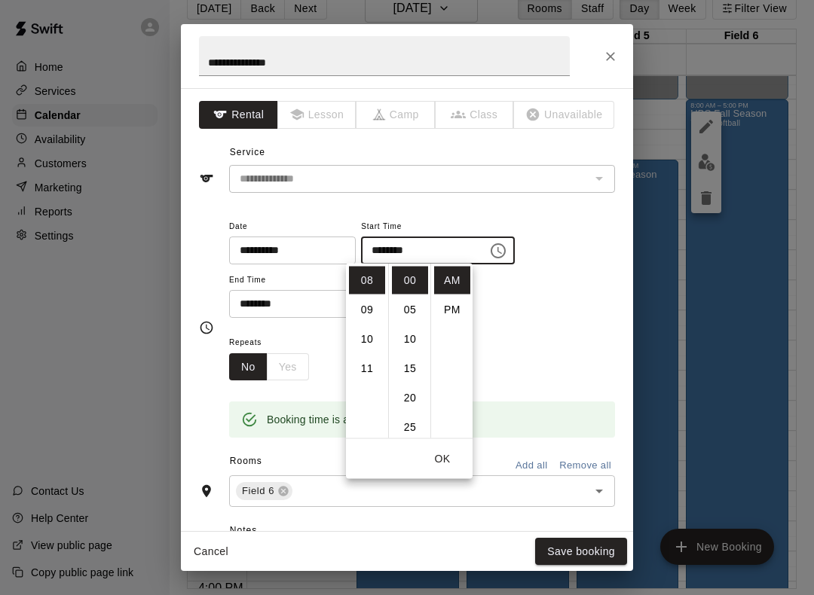 The image size is (814, 595). Describe the element at coordinates (367, 351) in the screenshot. I see `ul: Select hours` at that location.